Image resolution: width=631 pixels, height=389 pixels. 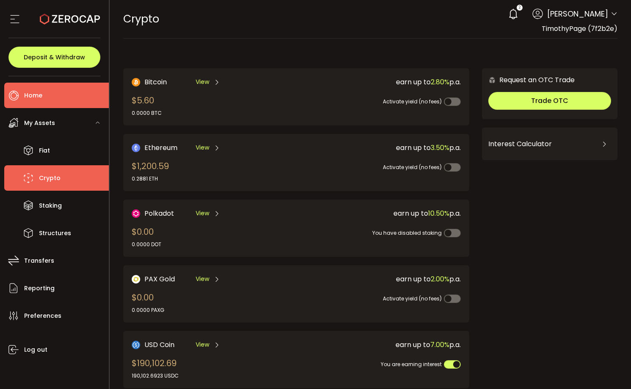 What do you see at coordinates (33, 95) in the screenshot?
I see `span: Home` at bounding box center [33, 95].